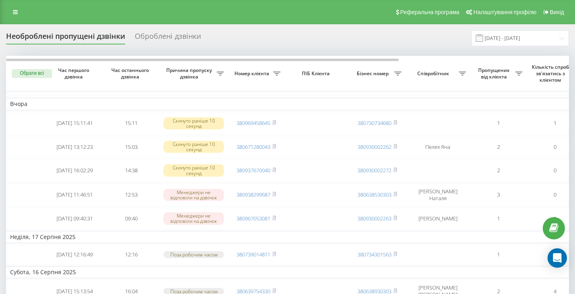  I want to click on span: Вихід, so click(557, 12).